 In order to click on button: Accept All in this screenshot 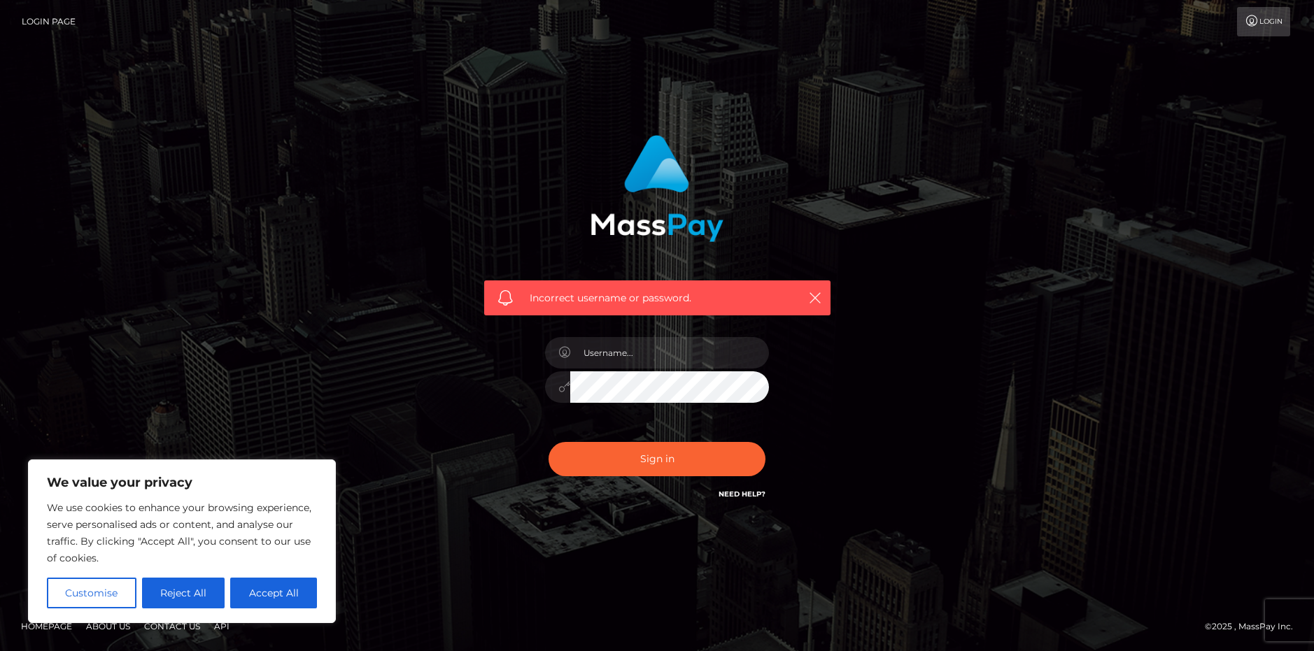, I will do `click(274, 593)`.